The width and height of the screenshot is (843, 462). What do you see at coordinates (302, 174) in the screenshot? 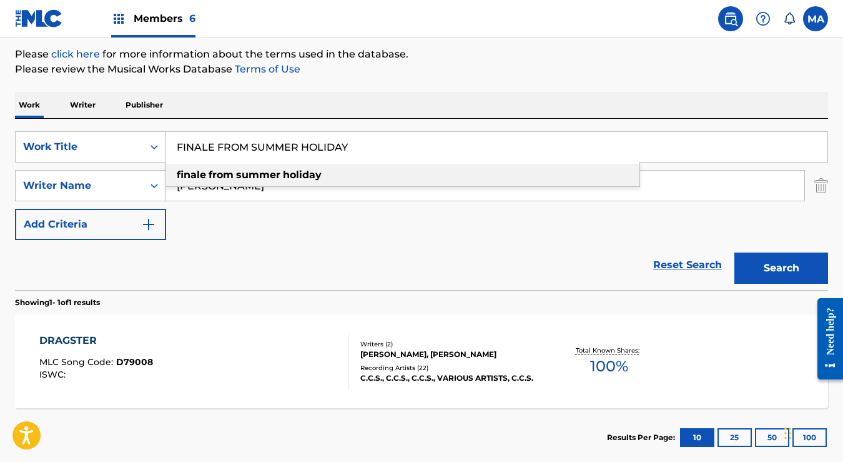
I see `strong: holiday` at bounding box center [302, 174].